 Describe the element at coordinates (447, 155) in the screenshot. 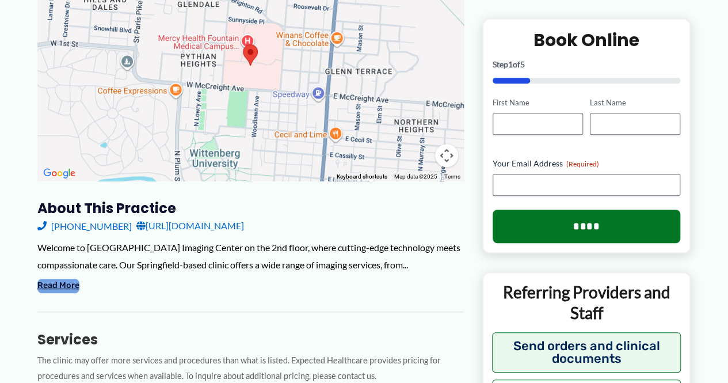

I see `button: Map camera controls` at that location.